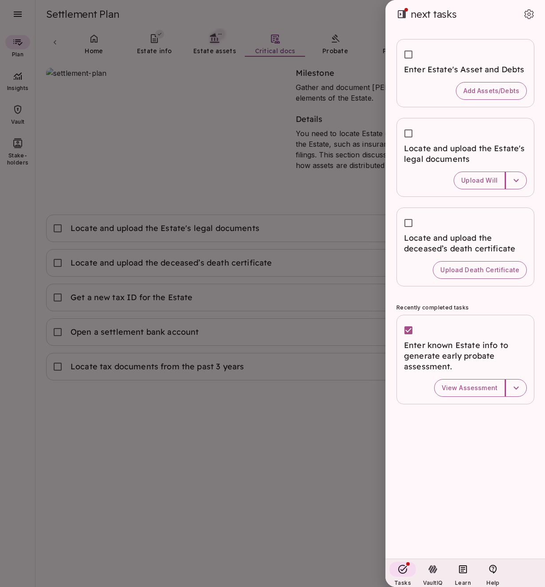  I want to click on span: Learn, so click(463, 583).